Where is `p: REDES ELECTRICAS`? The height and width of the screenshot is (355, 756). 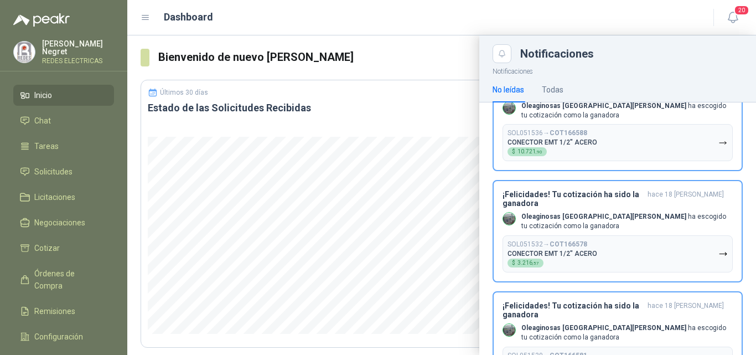
p: REDES ELECTRICAS is located at coordinates (78, 61).